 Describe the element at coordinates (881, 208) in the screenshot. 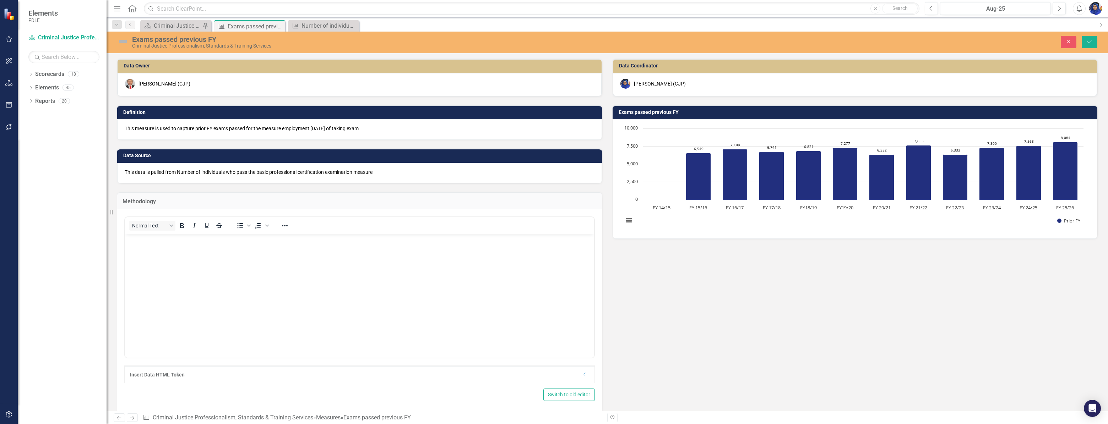

I see `text: FY 20/21` at that location.